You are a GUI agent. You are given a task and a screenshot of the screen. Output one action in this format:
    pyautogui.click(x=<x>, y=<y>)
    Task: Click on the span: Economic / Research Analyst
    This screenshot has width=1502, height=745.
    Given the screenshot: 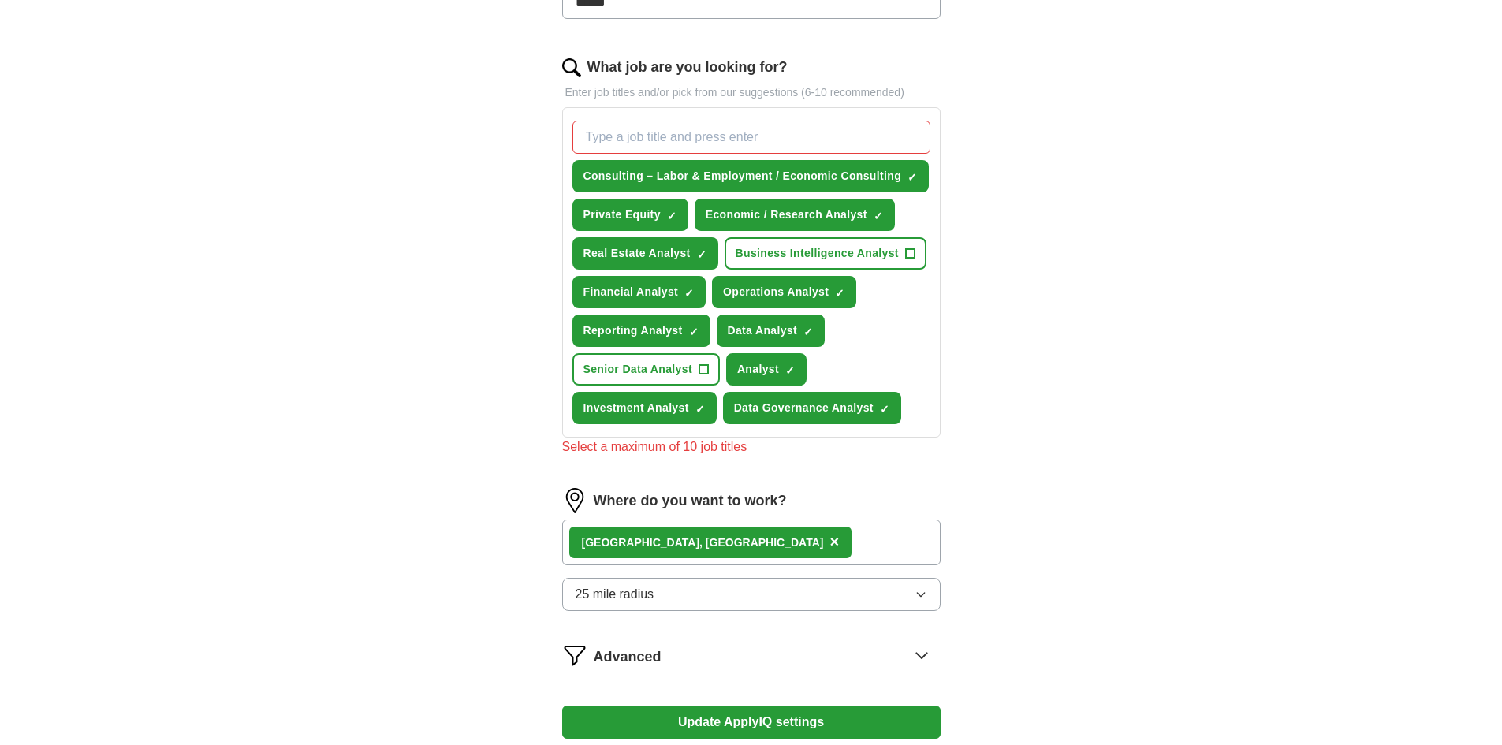 What is the action you would take?
    pyautogui.click(x=786, y=215)
    